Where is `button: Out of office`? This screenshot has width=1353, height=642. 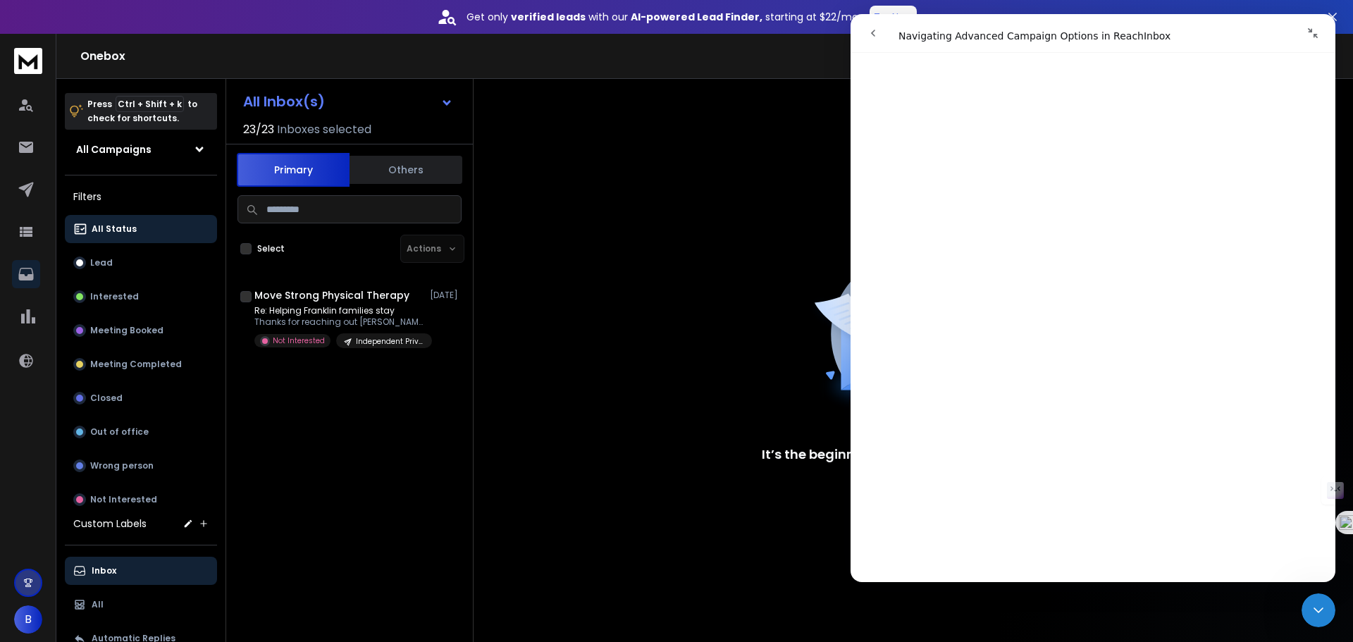
button: Out of office is located at coordinates (141, 432).